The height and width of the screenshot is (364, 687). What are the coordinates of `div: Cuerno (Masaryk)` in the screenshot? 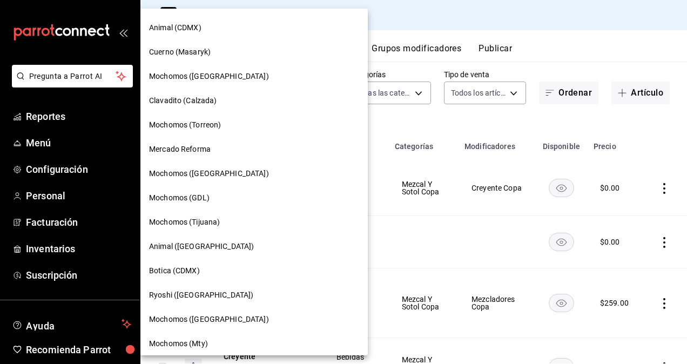 It's located at (254, 52).